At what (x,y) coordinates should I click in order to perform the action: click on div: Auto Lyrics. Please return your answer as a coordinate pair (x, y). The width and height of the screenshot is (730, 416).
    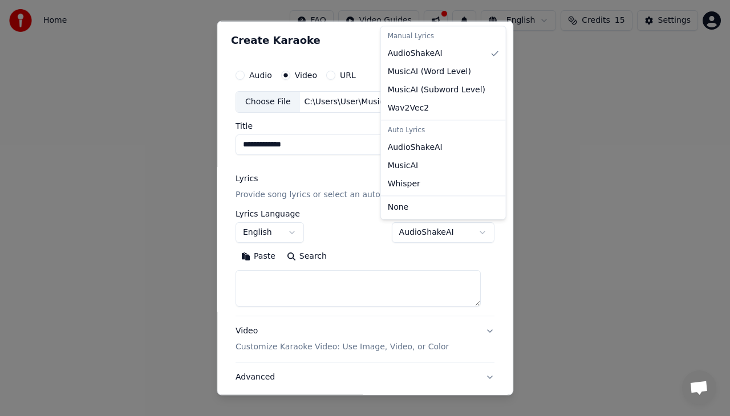
    Looking at the image, I should click on (443, 131).